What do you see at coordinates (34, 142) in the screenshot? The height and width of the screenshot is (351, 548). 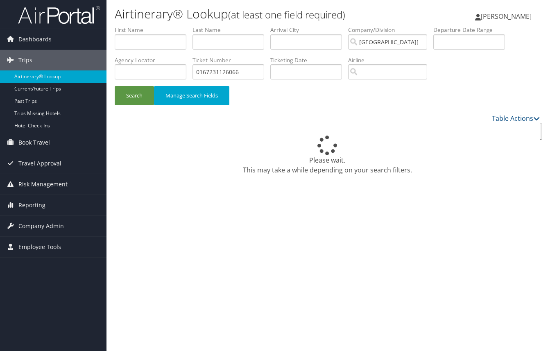 I see `span: Book Travel` at bounding box center [34, 142].